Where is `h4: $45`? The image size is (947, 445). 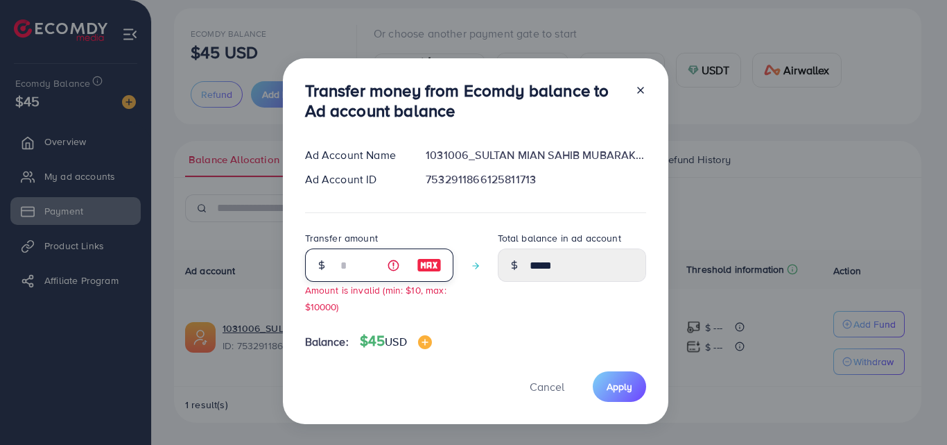 h4: $45 is located at coordinates (396, 341).